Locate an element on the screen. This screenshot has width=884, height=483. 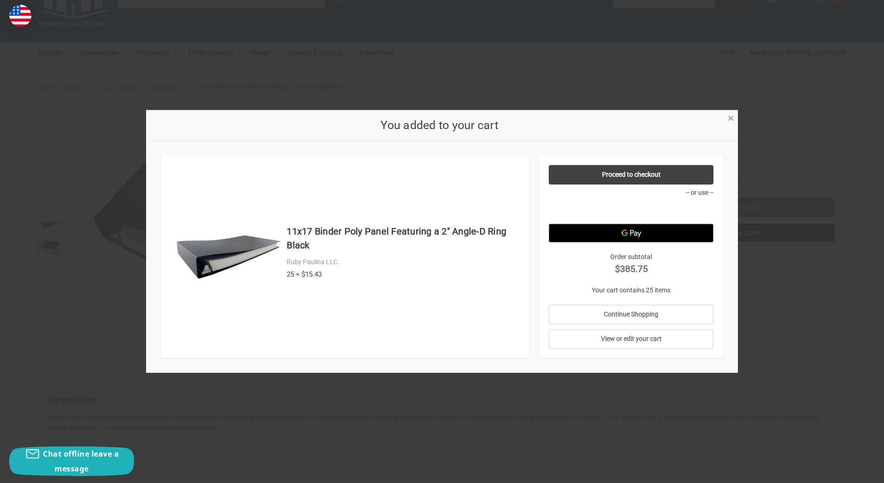
a: Close is located at coordinates (731, 117).